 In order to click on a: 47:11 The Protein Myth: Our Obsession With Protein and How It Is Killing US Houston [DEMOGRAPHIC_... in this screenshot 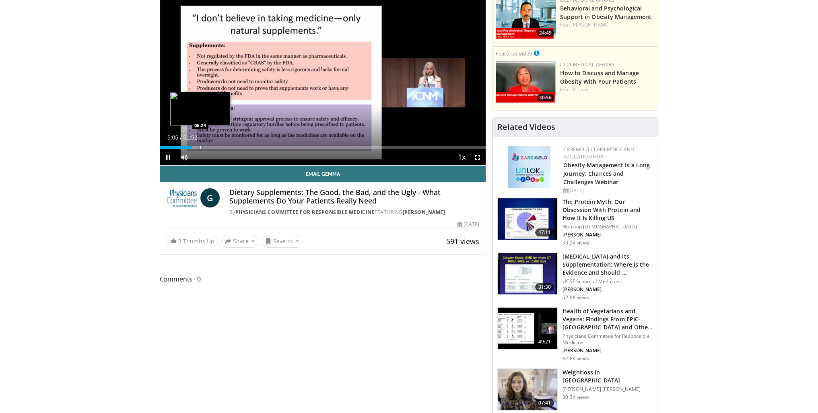, I will do `click(575, 222)`.